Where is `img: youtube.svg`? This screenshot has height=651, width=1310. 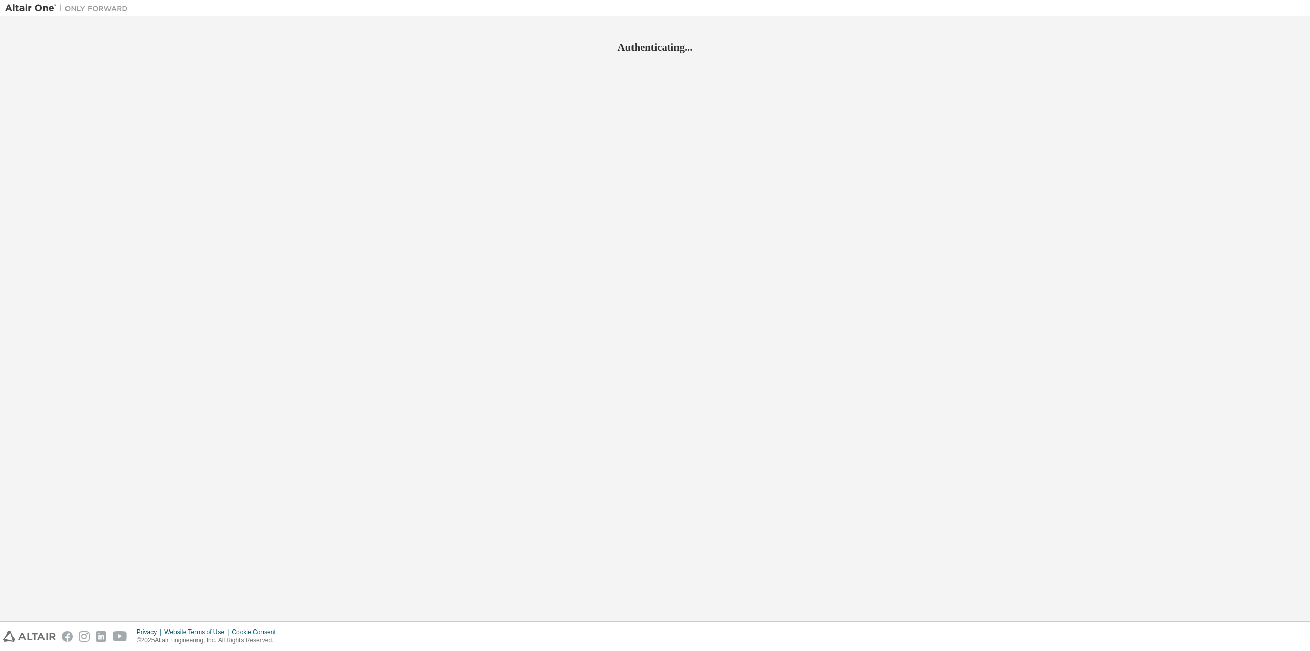 img: youtube.svg is located at coordinates (120, 636).